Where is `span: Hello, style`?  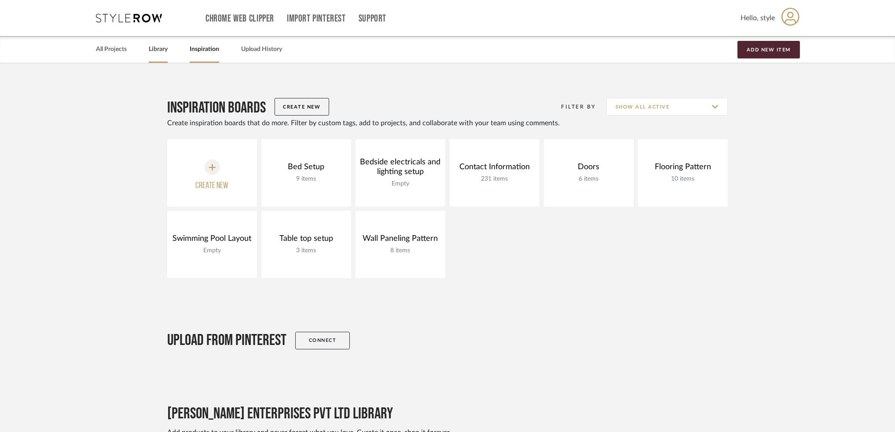
span: Hello, style is located at coordinates (757, 18).